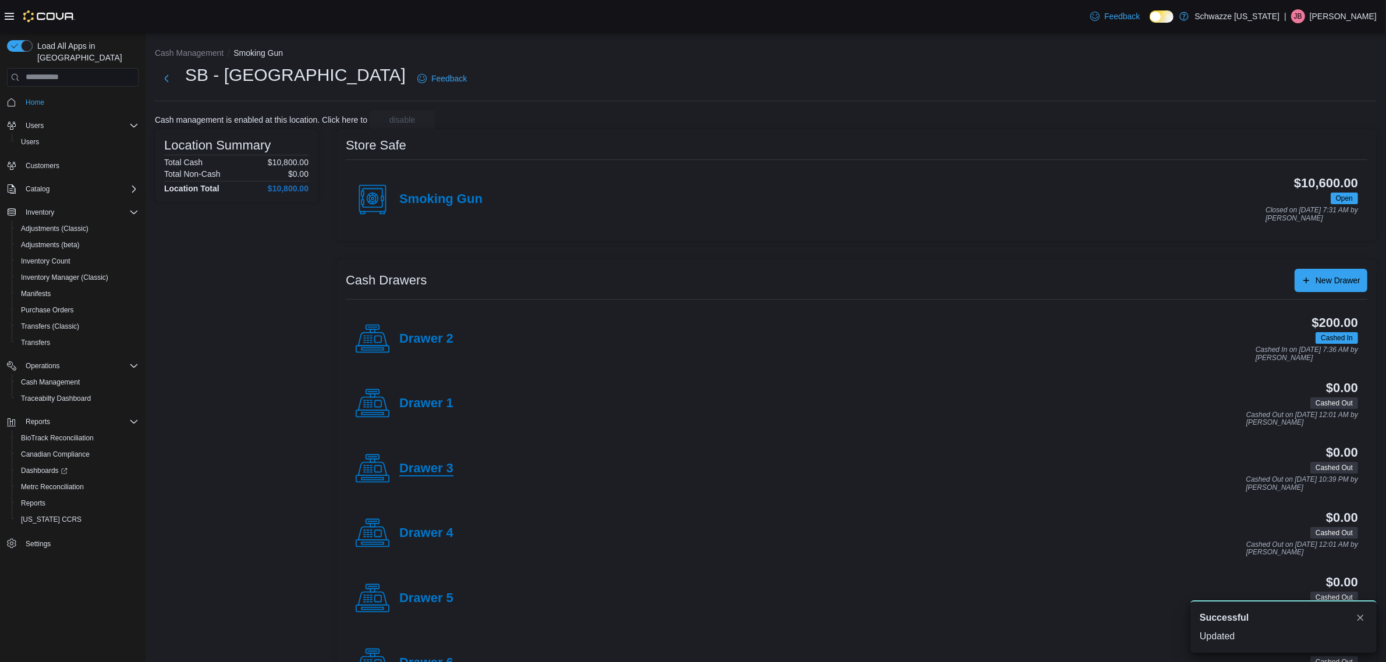 Image resolution: width=1386 pixels, height=662 pixels. What do you see at coordinates (77, 487) in the screenshot?
I see `button: Metrc Reconciliation` at bounding box center [77, 487].